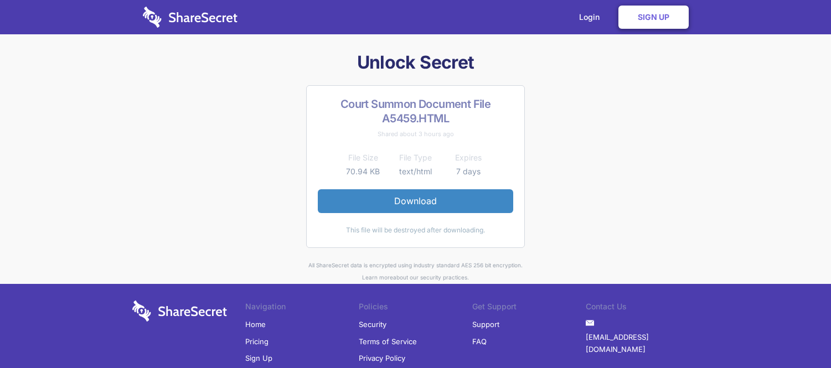  What do you see at coordinates (416, 271) in the screenshot?
I see `div: All ShareSecret data is encrypted using industry standard AES 256 bit encryption. about our secur...` at bounding box center [416, 271].